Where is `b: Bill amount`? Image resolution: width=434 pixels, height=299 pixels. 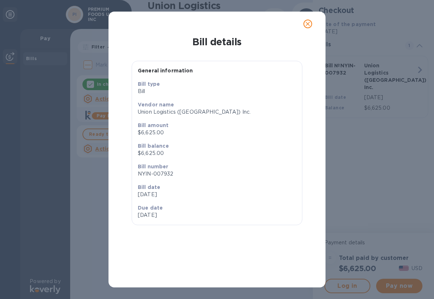 b: Bill amount is located at coordinates (153, 125).